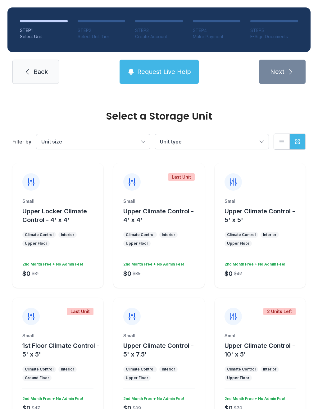 This screenshot has width=318, height=409. Describe the element at coordinates (159, 37) in the screenshot. I see `div: Create Account` at that location.